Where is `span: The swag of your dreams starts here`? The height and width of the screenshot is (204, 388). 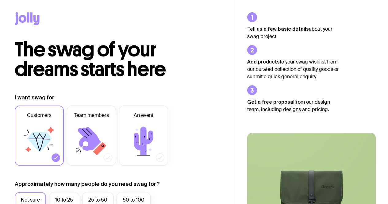
span: The swag of your dreams starts here is located at coordinates (90, 59).